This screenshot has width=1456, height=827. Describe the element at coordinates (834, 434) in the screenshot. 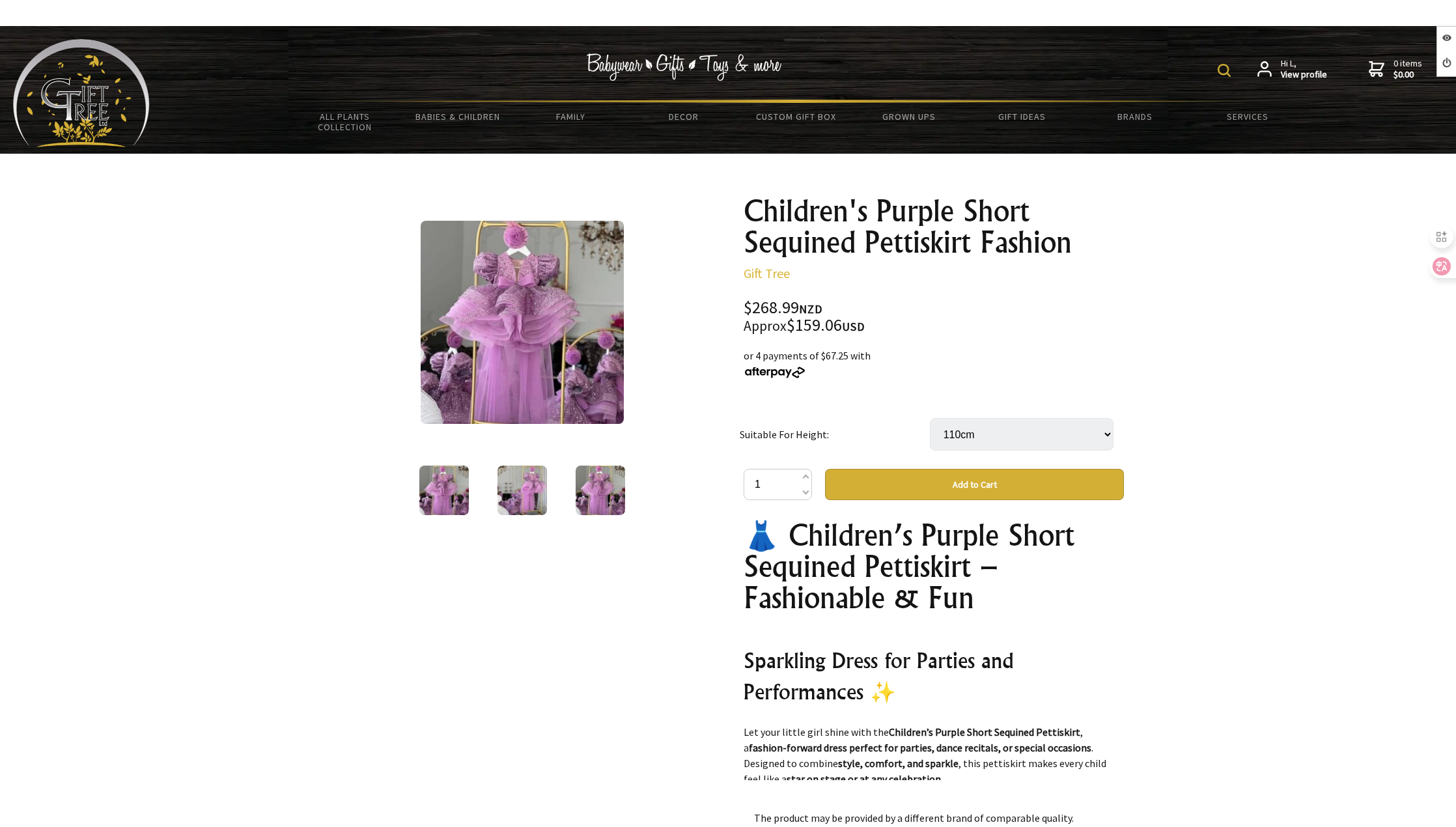

I see `td: Suitable For Height:` at that location.